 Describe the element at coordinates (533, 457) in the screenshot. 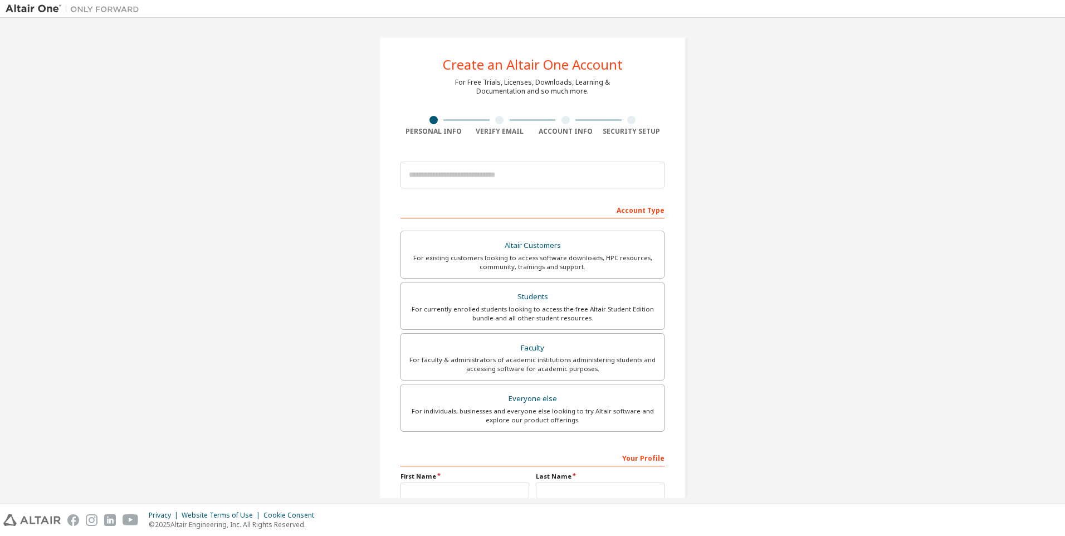

I see `div: Your Profile` at that location.